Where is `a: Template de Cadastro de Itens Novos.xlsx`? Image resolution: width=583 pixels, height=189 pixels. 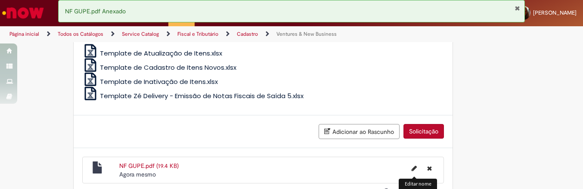 a: Template de Cadastro de Itens Novos.xlsx is located at coordinates (159, 67).